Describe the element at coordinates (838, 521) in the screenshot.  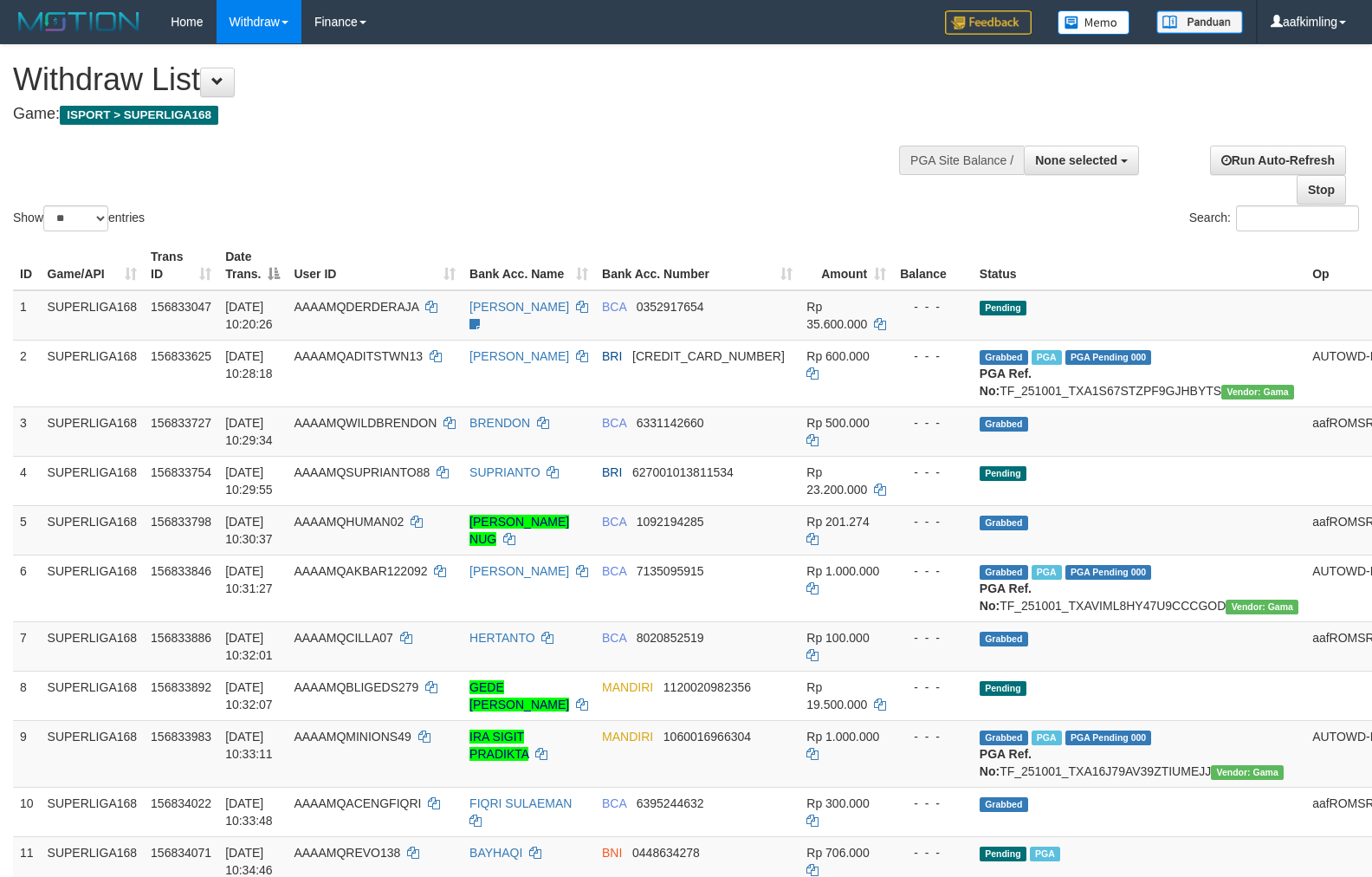
I see `span: Rp 201.274` at that location.